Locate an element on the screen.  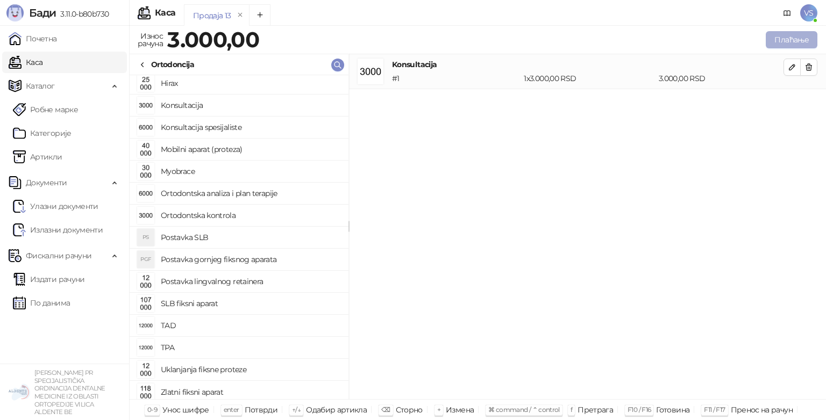
div: 1 x 3.000,00 RSD is located at coordinates (589, 78).